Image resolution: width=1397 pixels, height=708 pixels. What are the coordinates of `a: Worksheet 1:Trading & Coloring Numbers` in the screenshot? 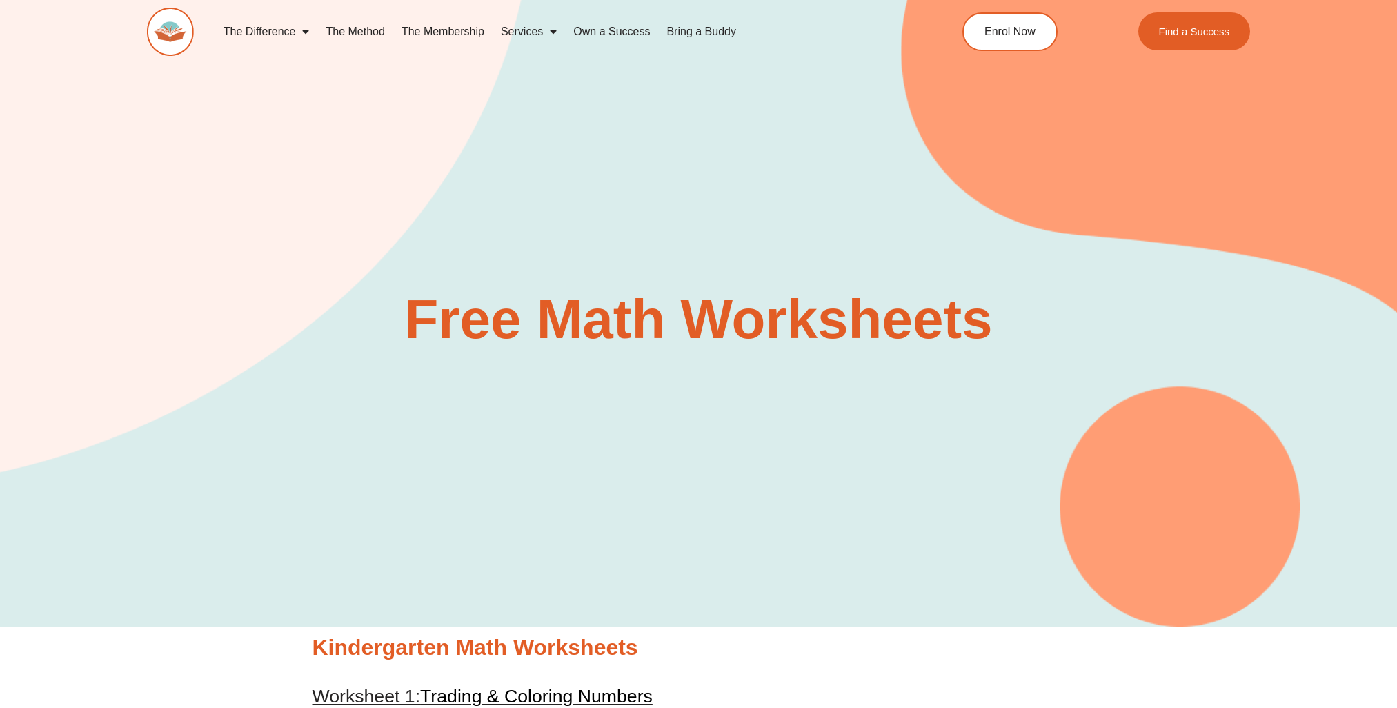 It's located at (482, 696).